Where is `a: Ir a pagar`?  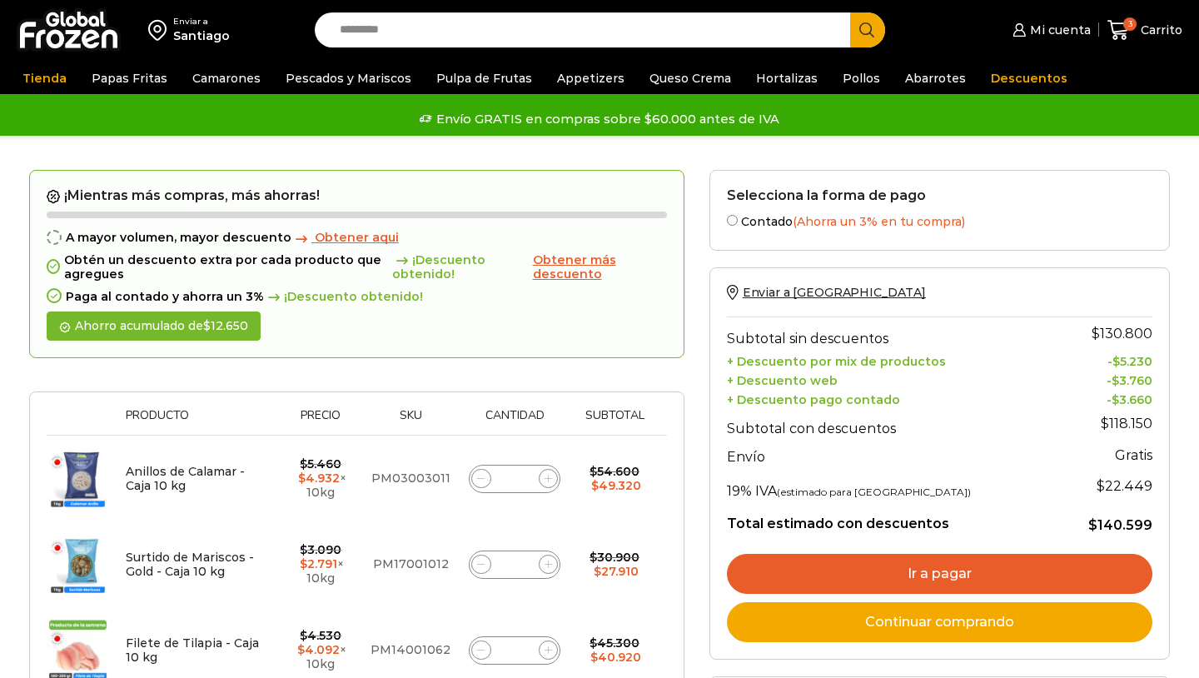 a: Ir a pagar is located at coordinates (939, 574).